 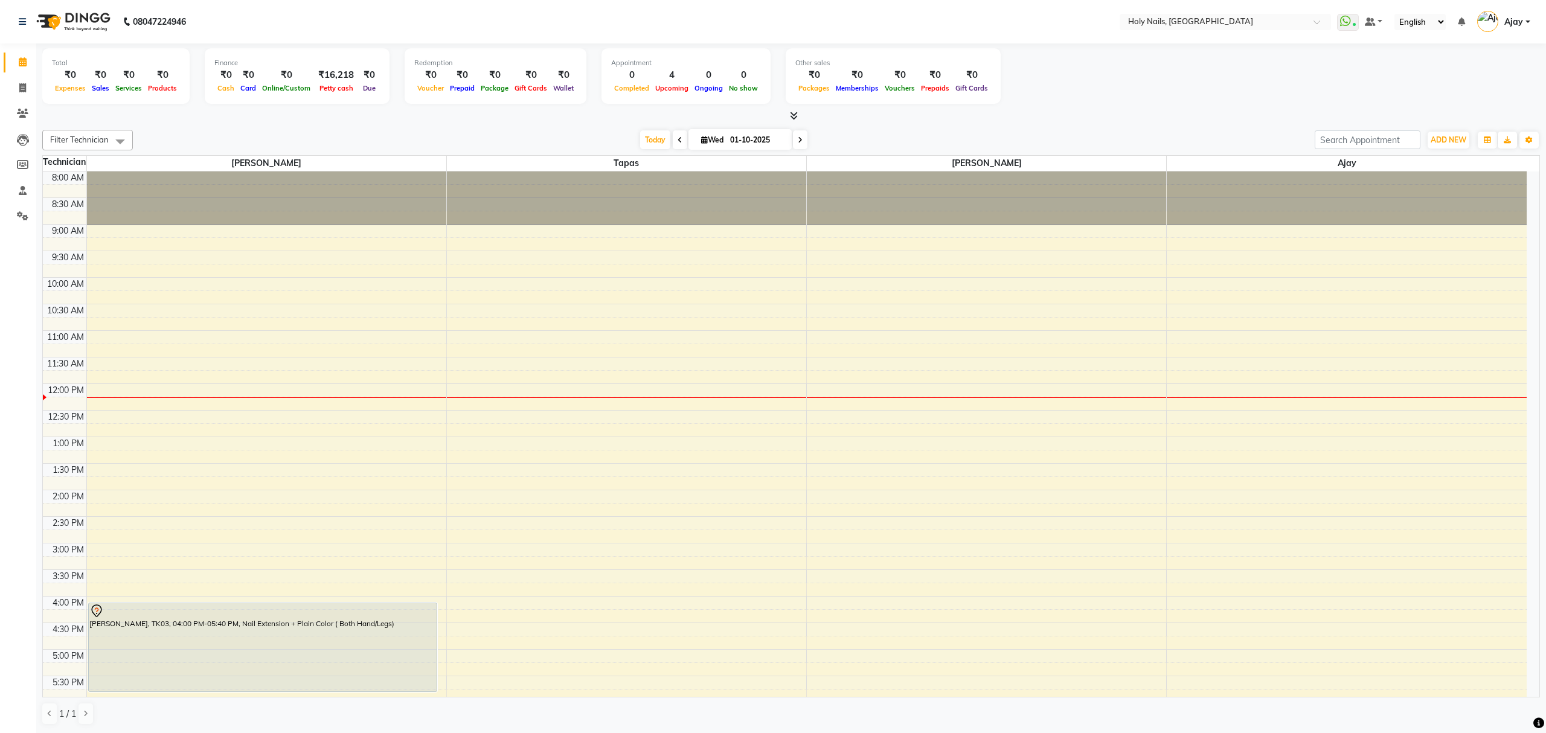 What do you see at coordinates (686, 63) in the screenshot?
I see `div: Appointment` at bounding box center [686, 63].